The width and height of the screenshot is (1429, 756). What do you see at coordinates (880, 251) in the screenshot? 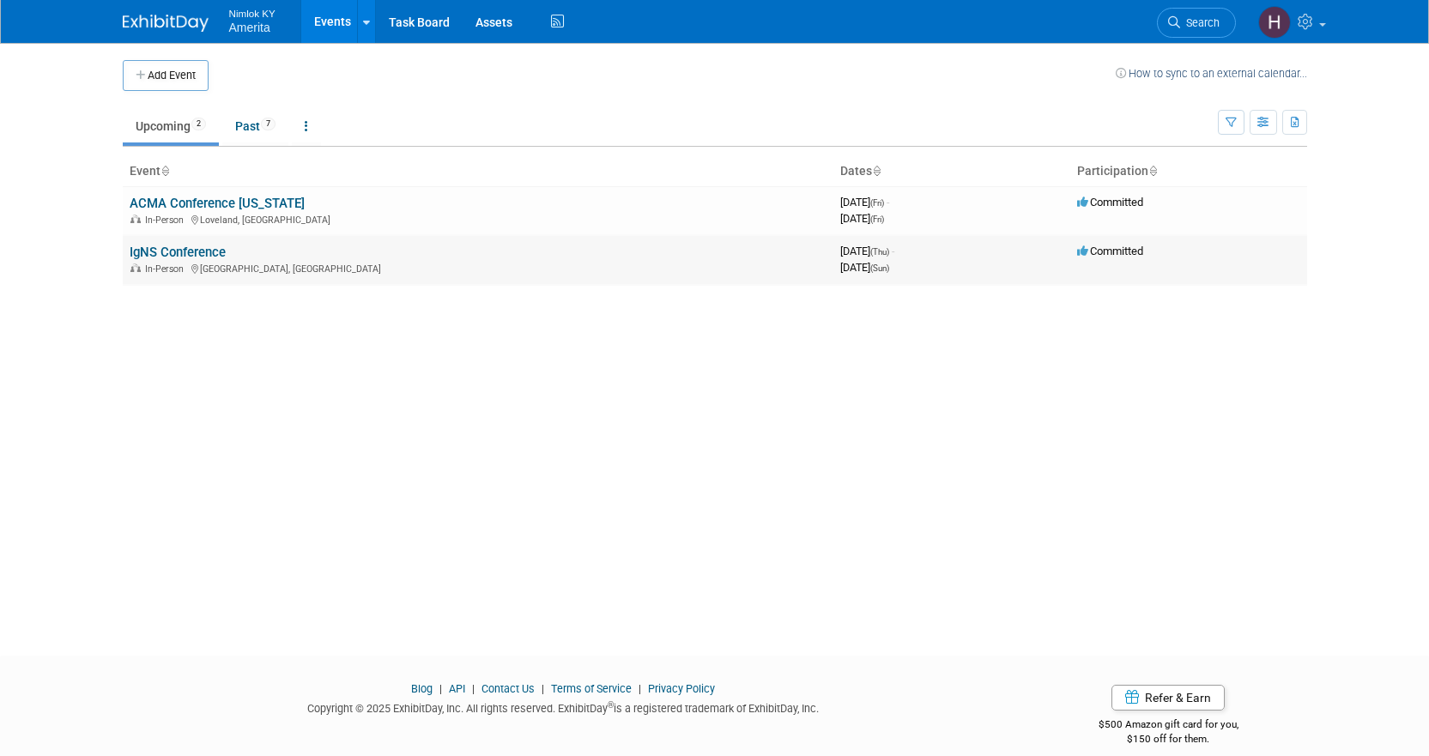
I see `span: (Thu)` at bounding box center [880, 251].